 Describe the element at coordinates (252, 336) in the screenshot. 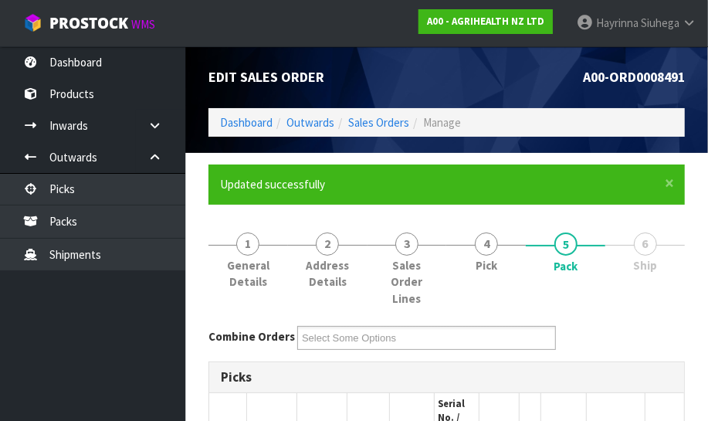

I see `label: Combine Orders` at that location.